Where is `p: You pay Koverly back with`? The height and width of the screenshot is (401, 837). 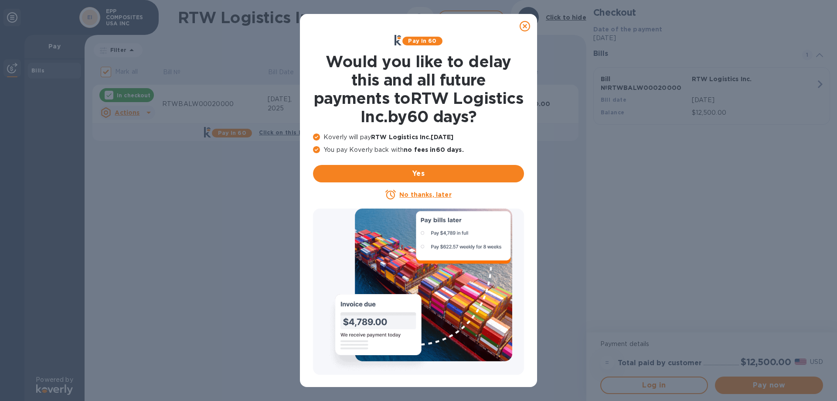 p: You pay Koverly back with is located at coordinates (418, 150).